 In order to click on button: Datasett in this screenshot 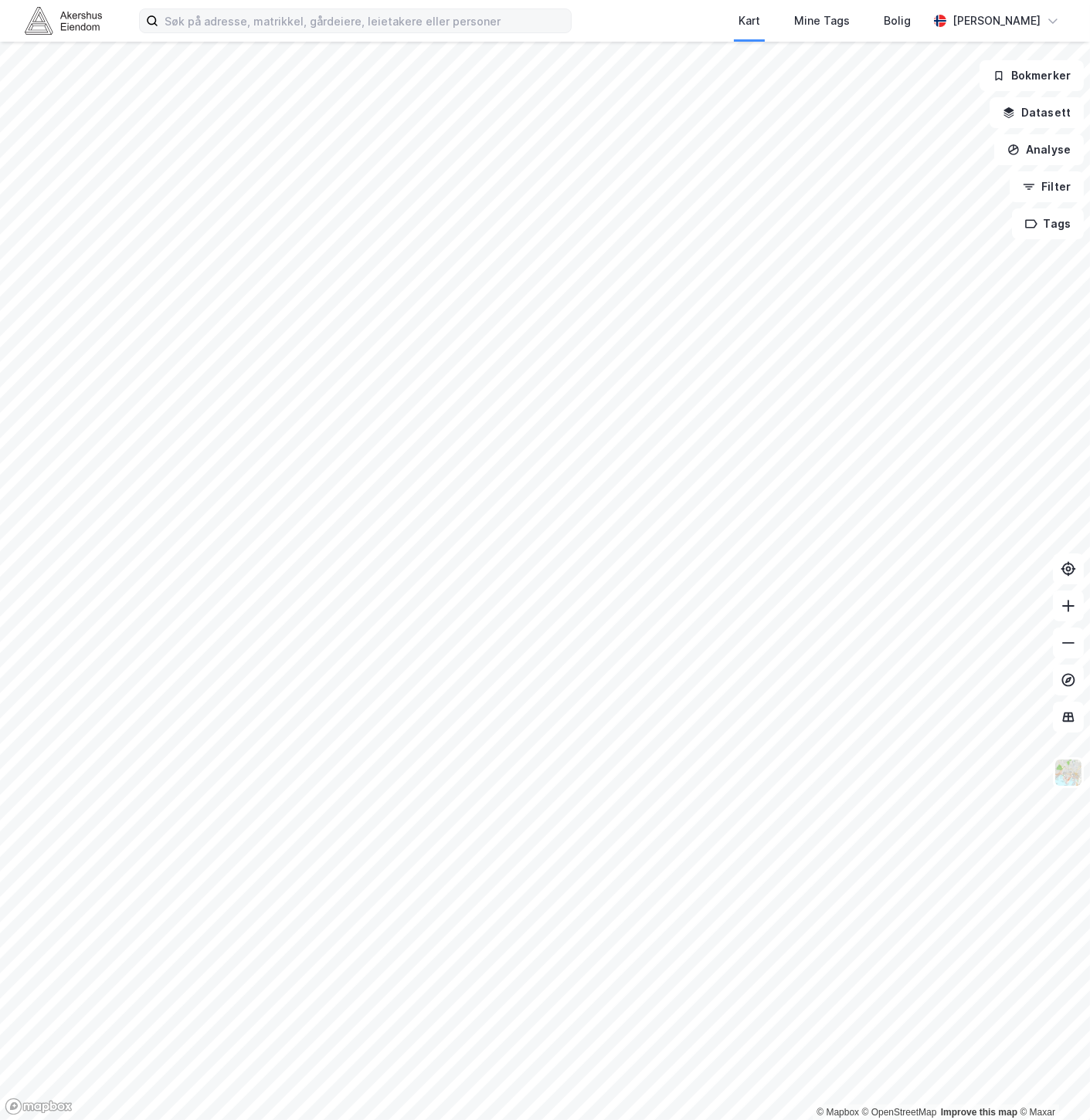, I will do `click(1037, 113)`.